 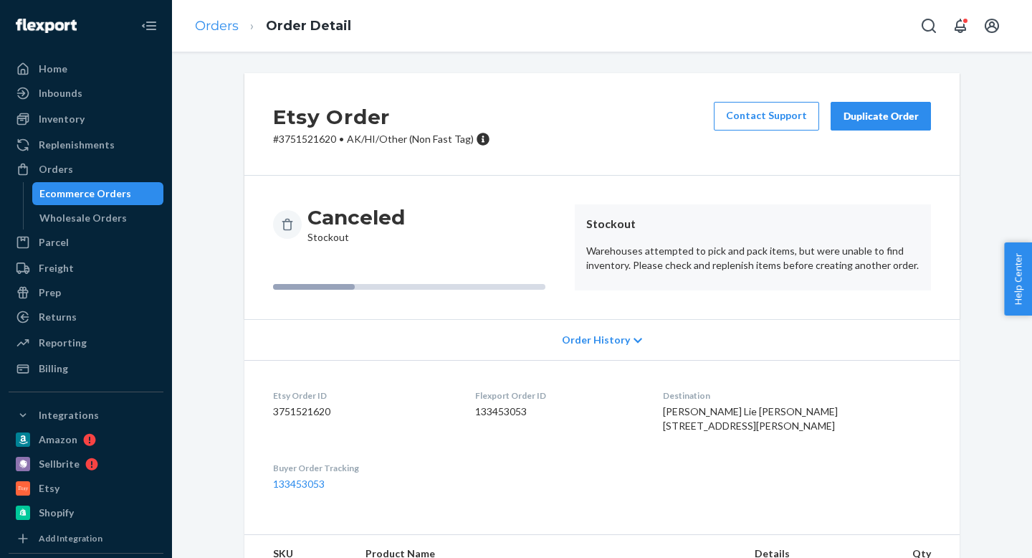 I want to click on a: Freight, so click(x=86, y=268).